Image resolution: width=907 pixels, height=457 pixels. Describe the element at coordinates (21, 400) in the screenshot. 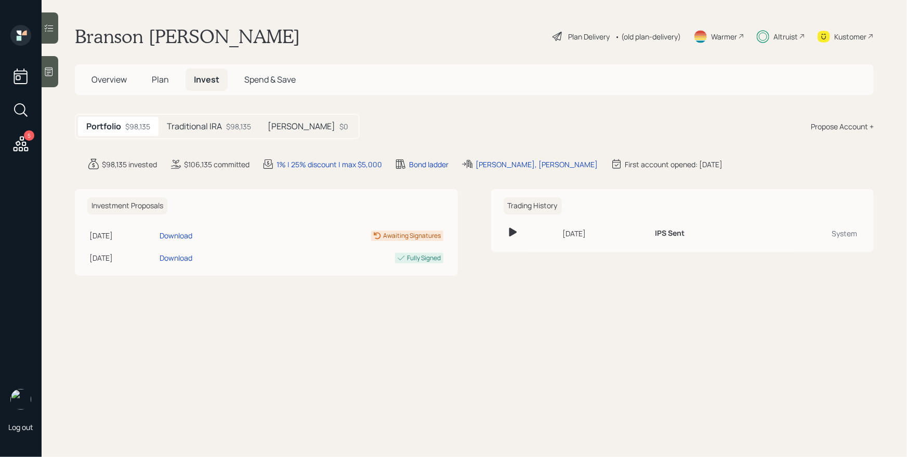

I see `img: james-distasi-headshot.png` at that location.